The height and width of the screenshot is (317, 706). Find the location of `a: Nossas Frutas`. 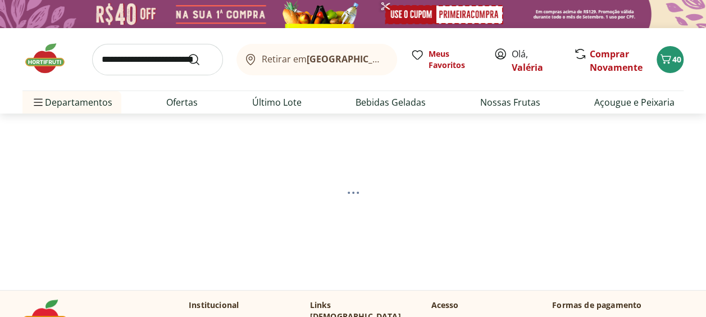

a: Nossas Frutas is located at coordinates (510, 102).